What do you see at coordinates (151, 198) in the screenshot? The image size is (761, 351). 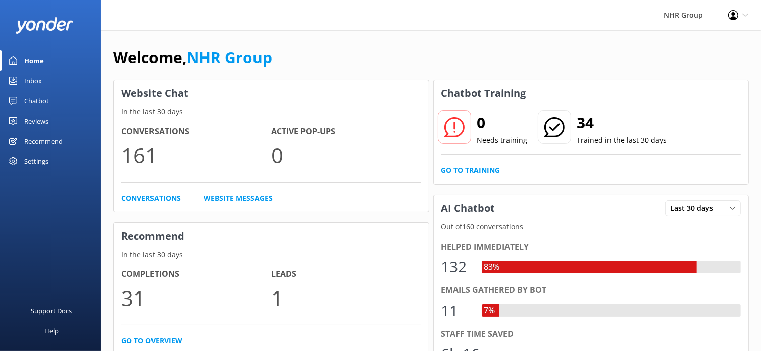 I see `a: Conversations` at bounding box center [151, 198].